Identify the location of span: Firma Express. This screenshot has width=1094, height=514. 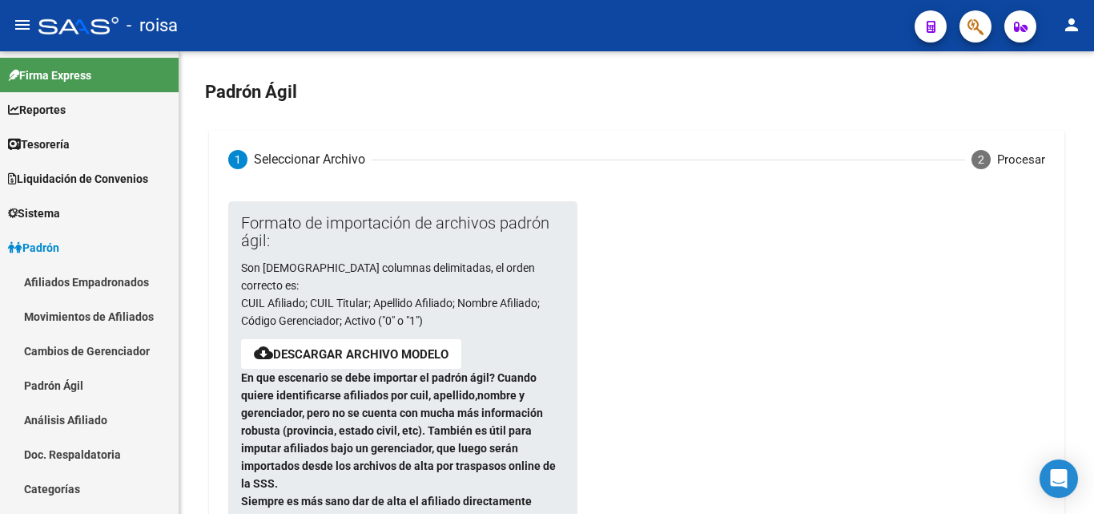
(50, 75).